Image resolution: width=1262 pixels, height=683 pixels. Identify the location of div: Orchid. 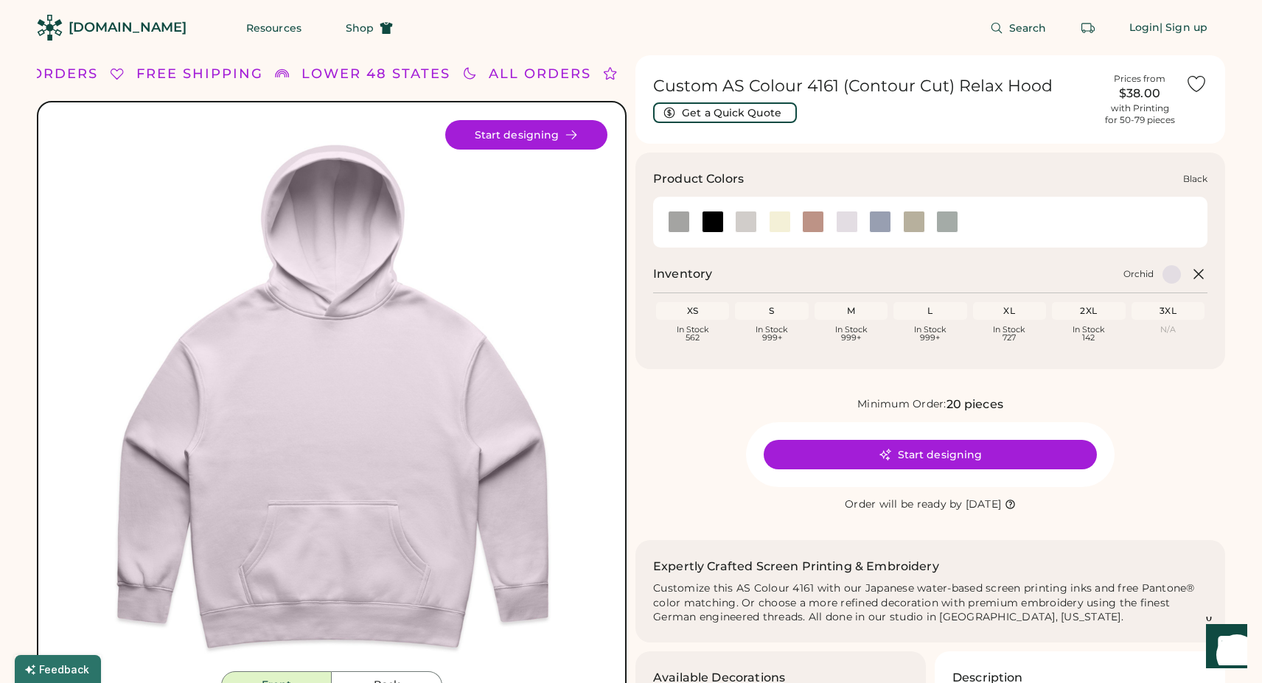
(1138, 274).